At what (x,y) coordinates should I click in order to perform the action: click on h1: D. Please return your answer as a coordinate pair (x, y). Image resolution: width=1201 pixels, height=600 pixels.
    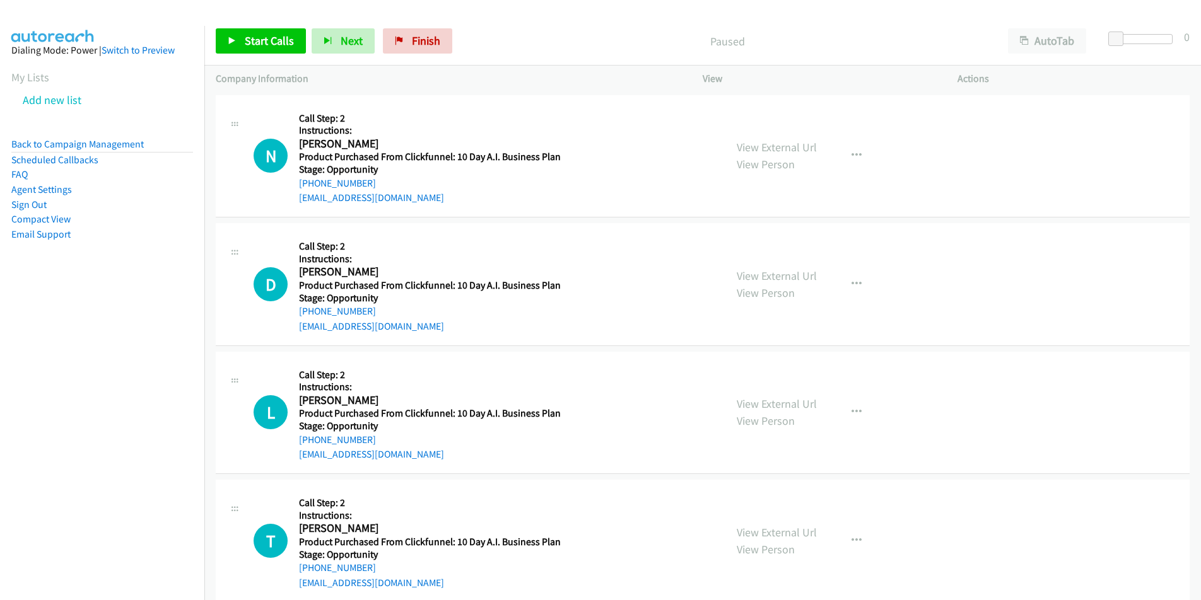
    Looking at the image, I should click on (271, 284).